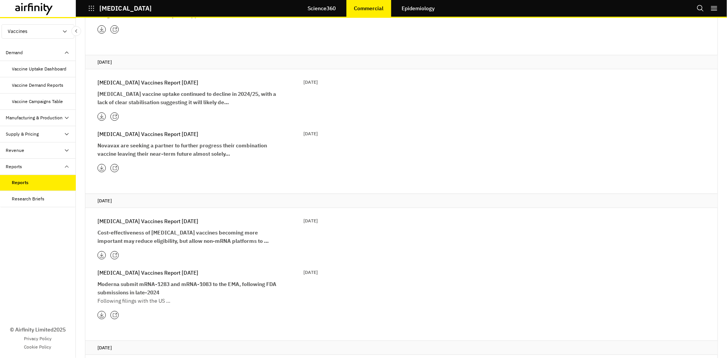 The width and height of the screenshot is (727, 358). What do you see at coordinates (38, 339) in the screenshot?
I see `a: Privacy Policy` at bounding box center [38, 339].